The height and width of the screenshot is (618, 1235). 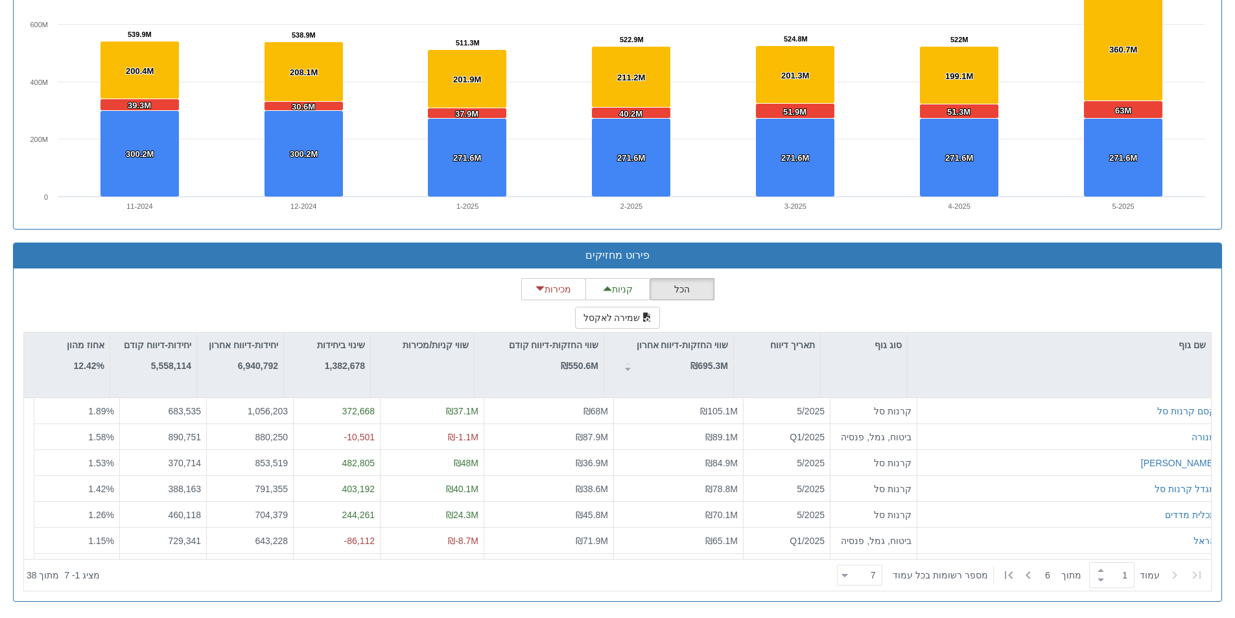 What do you see at coordinates (1123, 110) in the screenshot?
I see `tspan: 63M` at bounding box center [1123, 110].